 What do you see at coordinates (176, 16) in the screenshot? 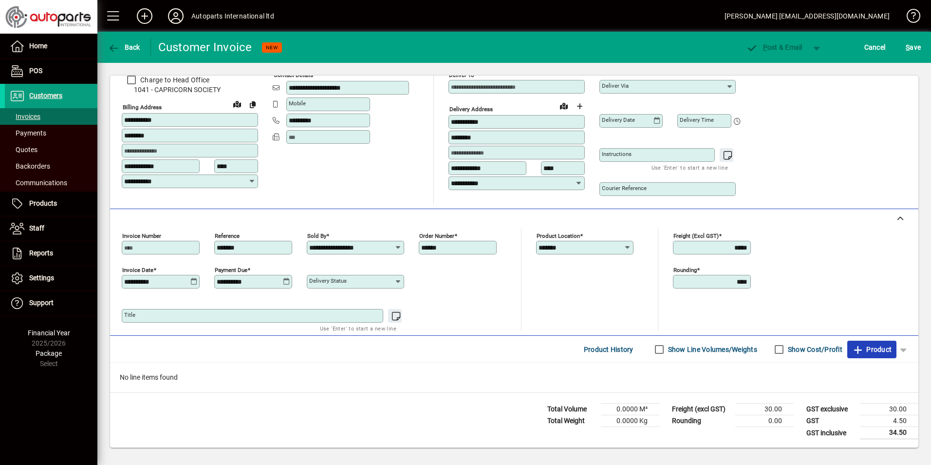
I see `button: Profile` at bounding box center [176, 16].